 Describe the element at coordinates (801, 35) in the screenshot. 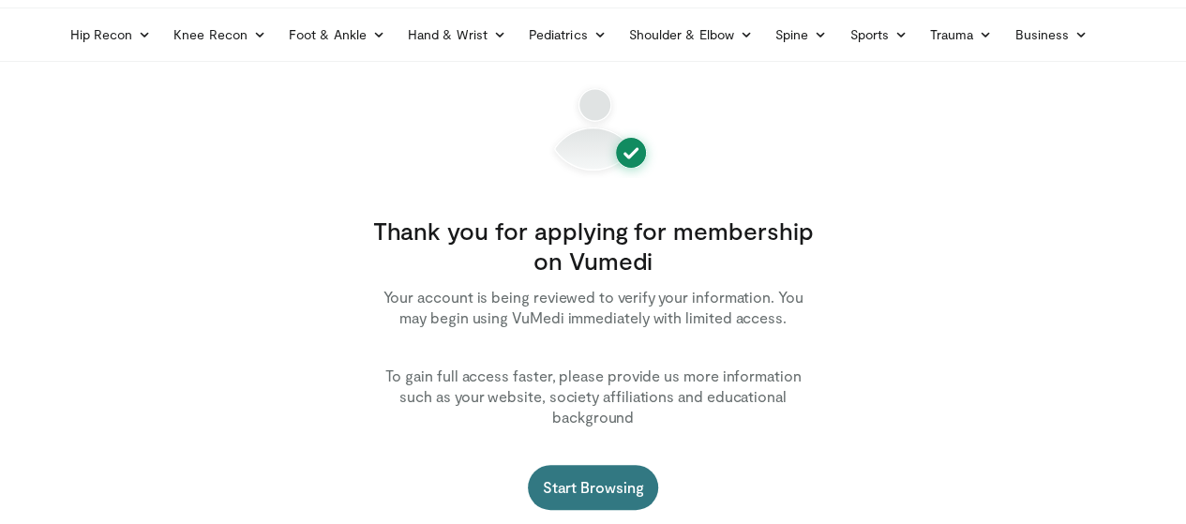

I see `a: Spine` at that location.